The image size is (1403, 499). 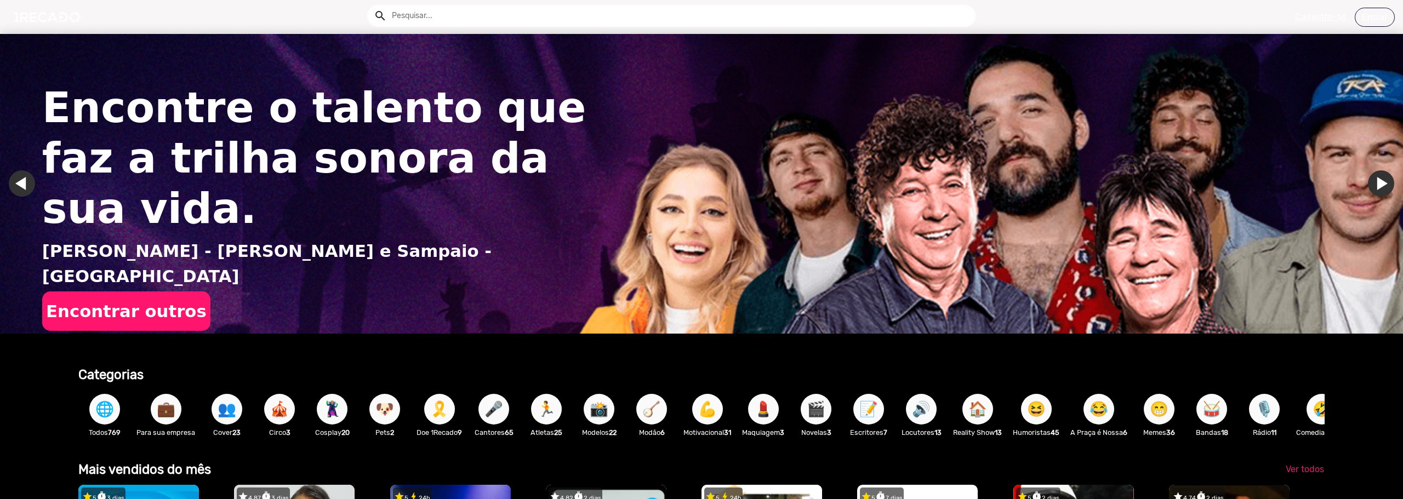 What do you see at coordinates (599, 432) in the screenshot?
I see `p: Modelos` at bounding box center [599, 432].